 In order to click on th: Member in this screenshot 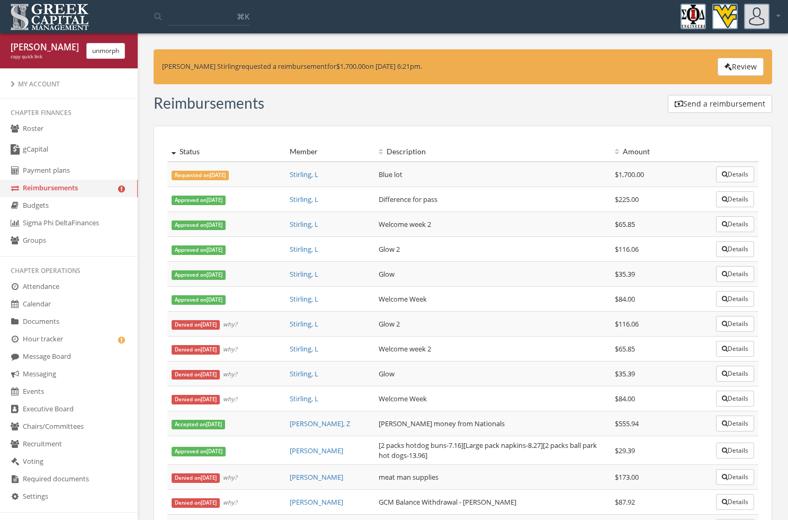, I will do `click(330, 152)`.